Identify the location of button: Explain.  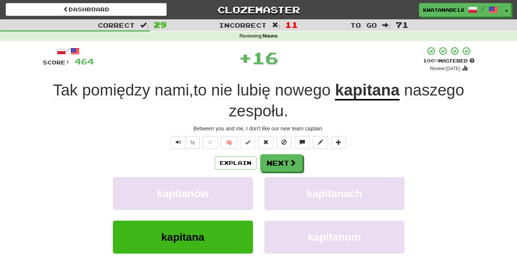
(236, 163).